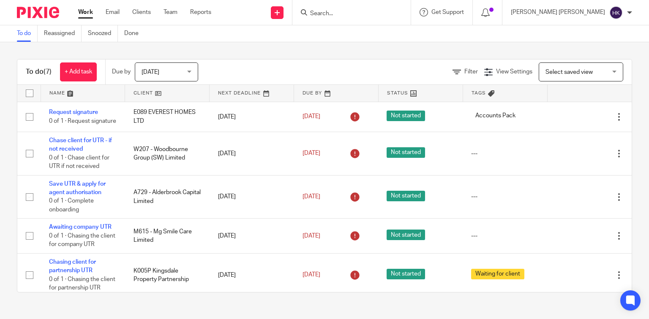 The height and width of the screenshot is (319, 649). Describe the element at coordinates (170, 12) in the screenshot. I see `a: Team` at that location.